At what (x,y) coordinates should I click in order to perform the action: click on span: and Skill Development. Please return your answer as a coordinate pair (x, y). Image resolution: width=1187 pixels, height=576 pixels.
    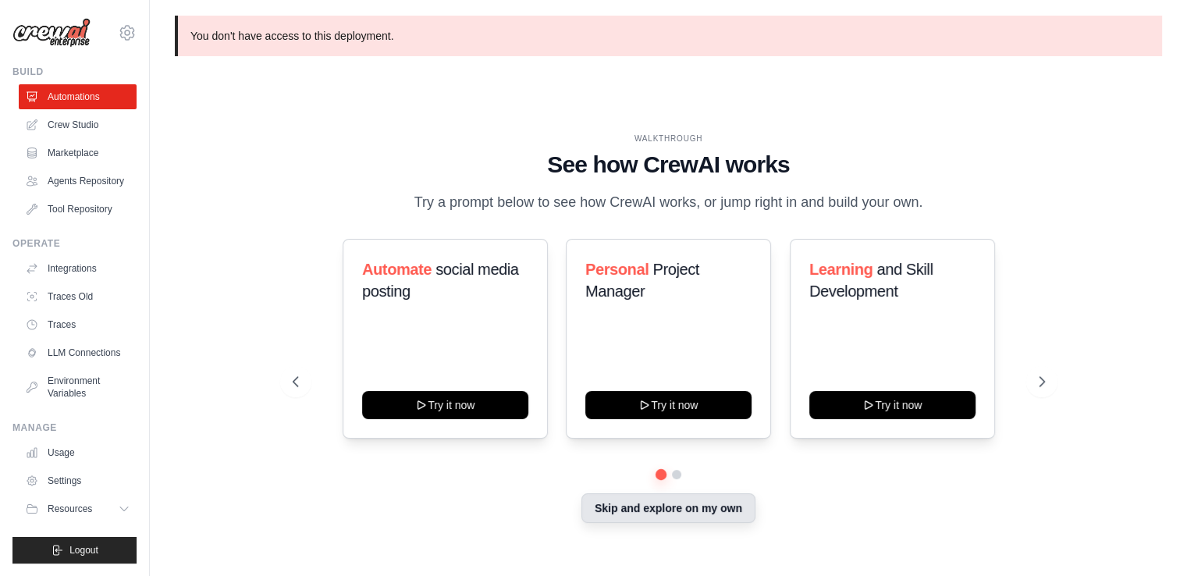
    Looking at the image, I should click on (871, 280).